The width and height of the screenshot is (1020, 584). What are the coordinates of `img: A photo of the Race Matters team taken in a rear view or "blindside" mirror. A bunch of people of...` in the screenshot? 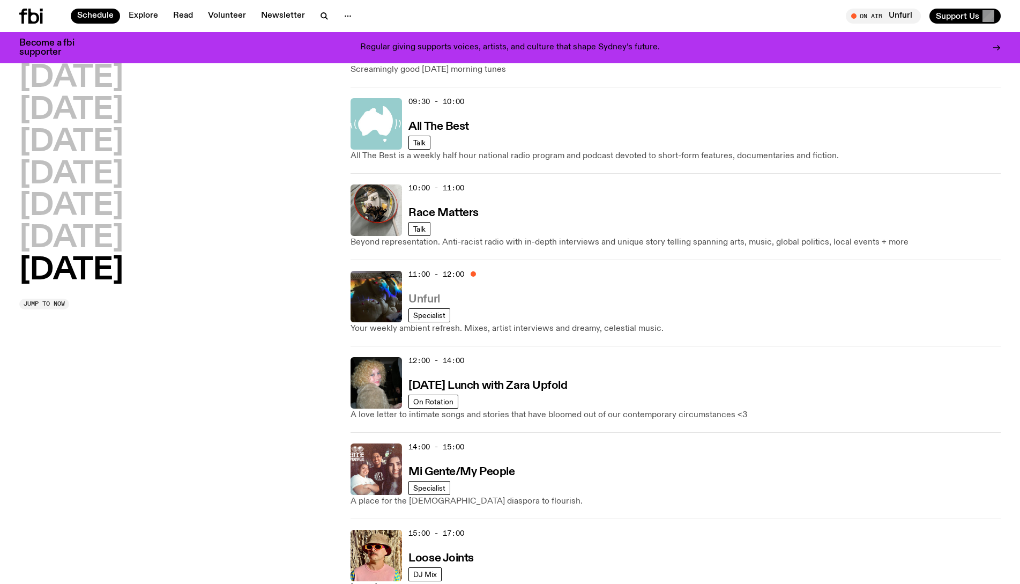 It's located at (376, 210).